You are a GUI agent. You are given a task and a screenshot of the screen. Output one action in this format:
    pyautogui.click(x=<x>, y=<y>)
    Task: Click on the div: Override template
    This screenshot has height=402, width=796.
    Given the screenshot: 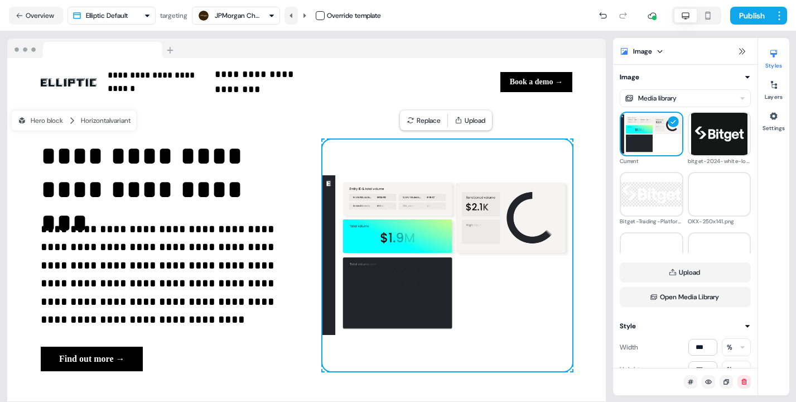 What is the action you would take?
    pyautogui.click(x=354, y=16)
    